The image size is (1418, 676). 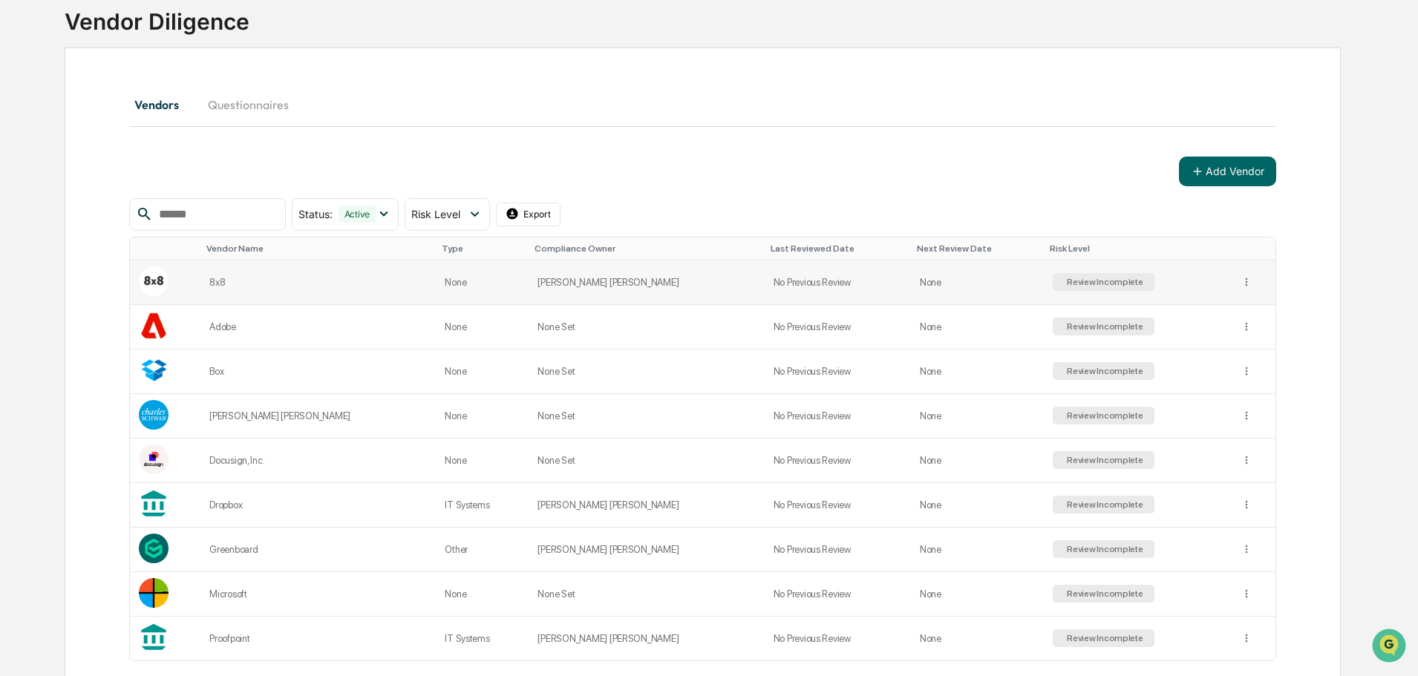 I want to click on span: Attestations, so click(x=153, y=195).